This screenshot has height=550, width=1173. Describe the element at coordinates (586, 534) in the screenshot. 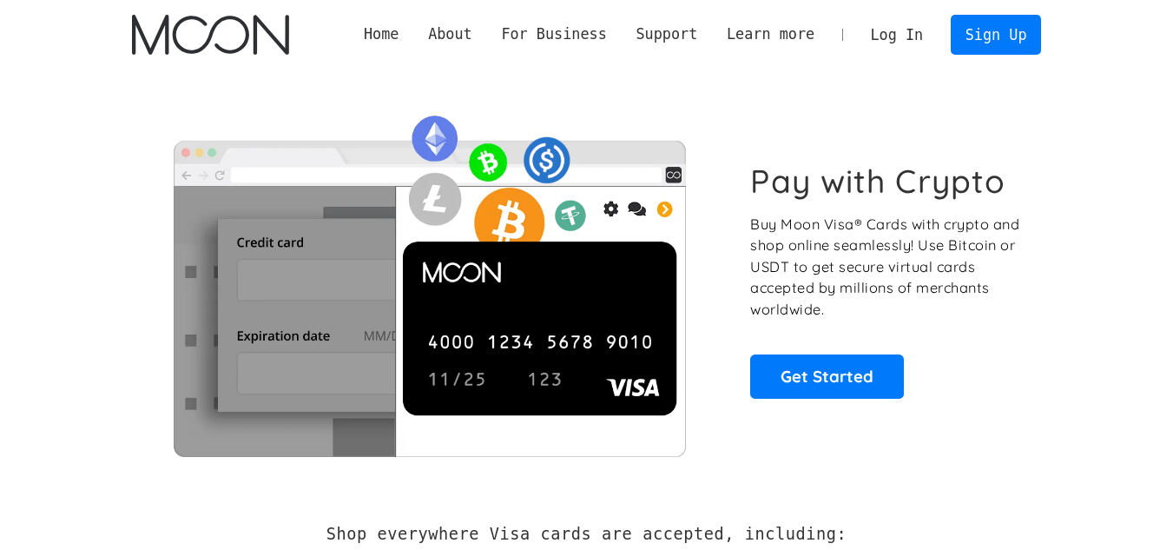

I see `h2: Shop everywhere Visa cards are accepted, including:` at that location.